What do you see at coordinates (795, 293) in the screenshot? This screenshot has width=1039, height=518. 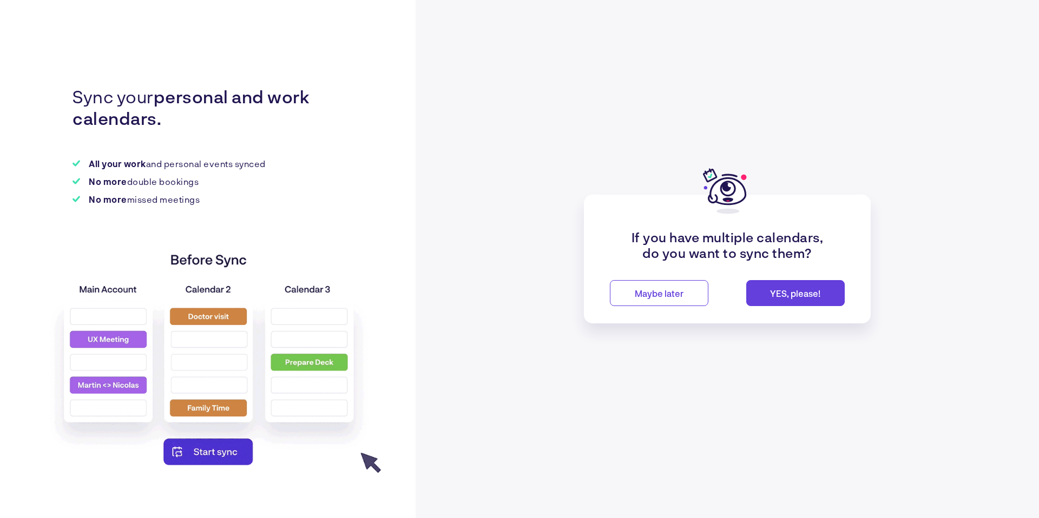 I see `button: YES, please!` at bounding box center [795, 293].